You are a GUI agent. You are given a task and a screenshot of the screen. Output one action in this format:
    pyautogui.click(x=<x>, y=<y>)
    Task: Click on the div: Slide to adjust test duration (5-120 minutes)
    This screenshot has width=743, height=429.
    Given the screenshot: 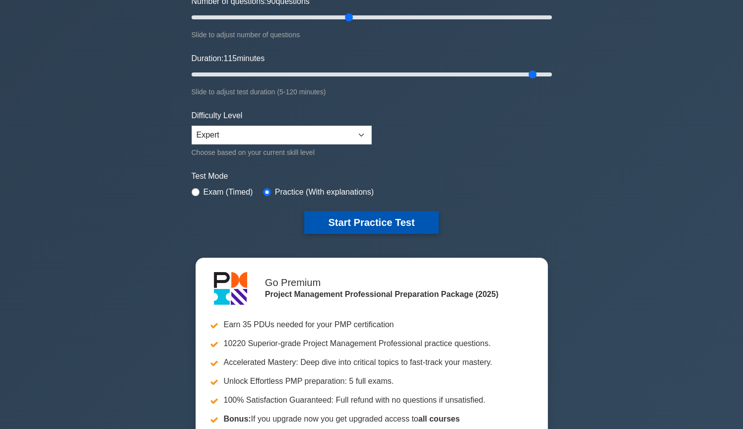 What is the action you would take?
    pyautogui.click(x=372, y=92)
    